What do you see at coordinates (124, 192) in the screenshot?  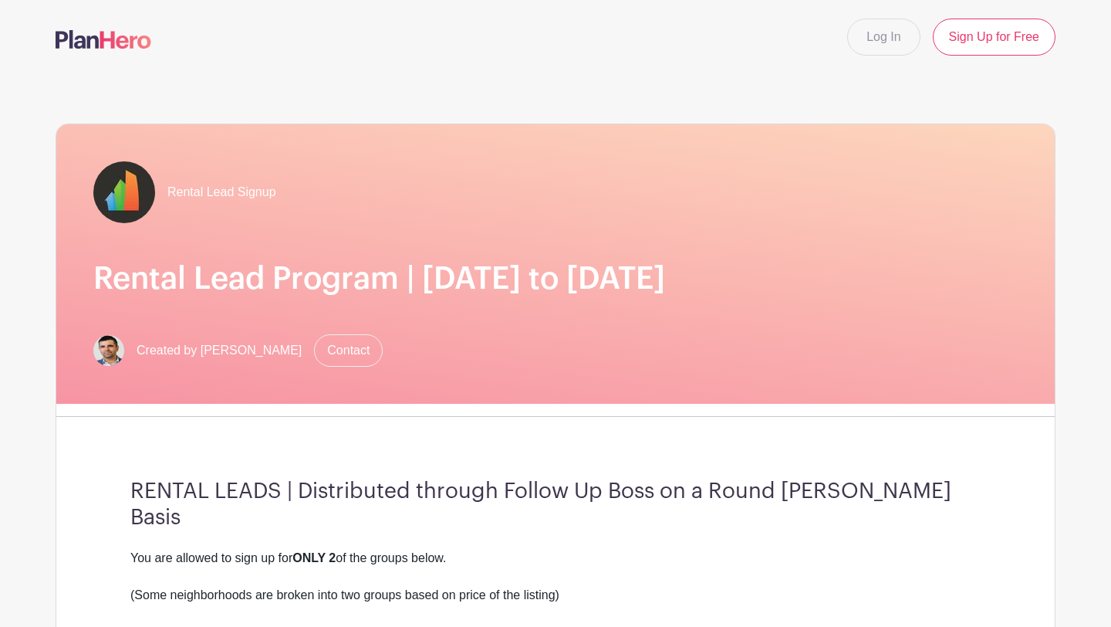 I see `img: fulton-grace-logo.jpeg` at bounding box center [124, 192].